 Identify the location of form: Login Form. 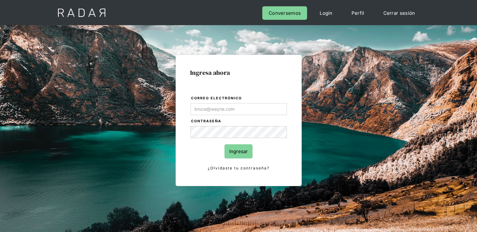
(238, 134).